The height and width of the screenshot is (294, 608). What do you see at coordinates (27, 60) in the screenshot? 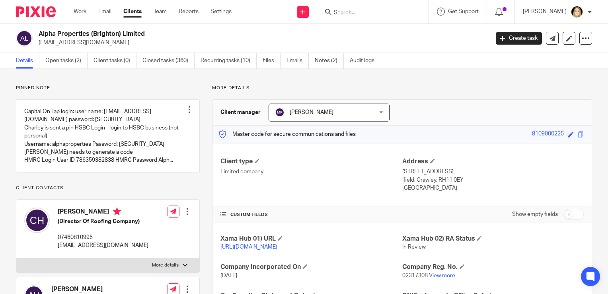
I see `a: Details` at bounding box center [27, 60].